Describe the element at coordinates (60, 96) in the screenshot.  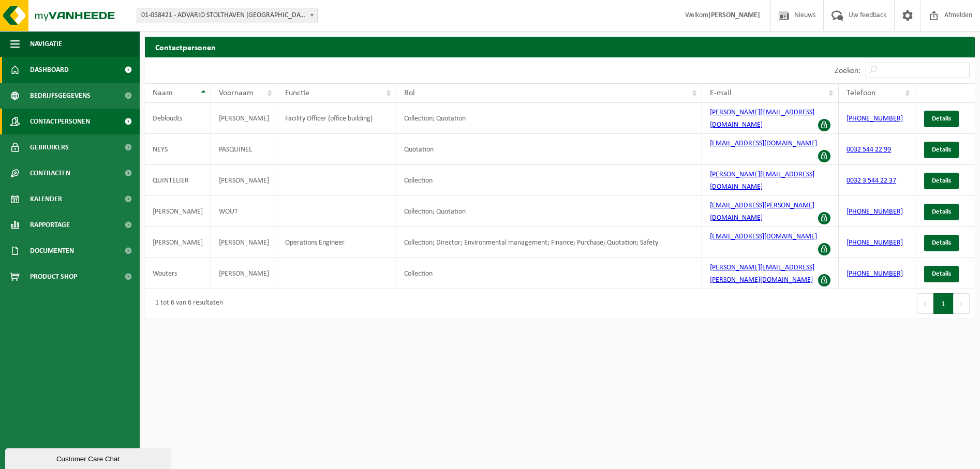
I see `span: Bedrijfsgegevens` at that location.